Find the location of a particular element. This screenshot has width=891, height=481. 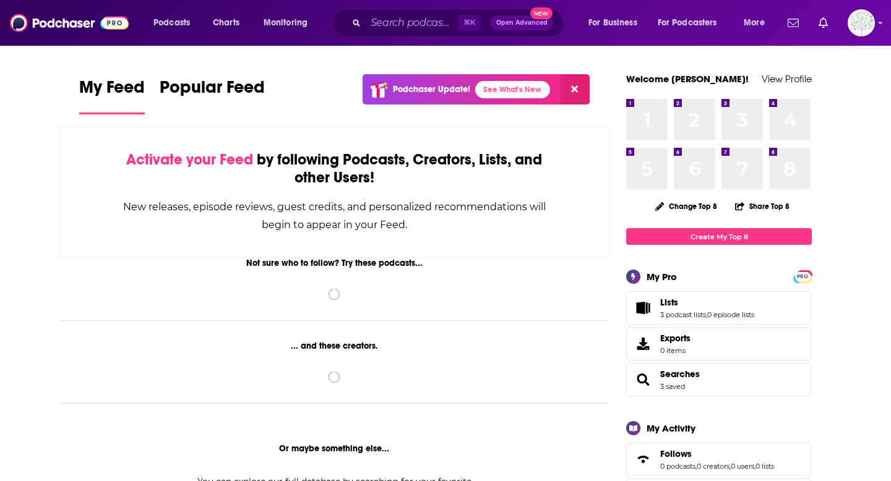

span: Activate your Feed is located at coordinates (189, 160).